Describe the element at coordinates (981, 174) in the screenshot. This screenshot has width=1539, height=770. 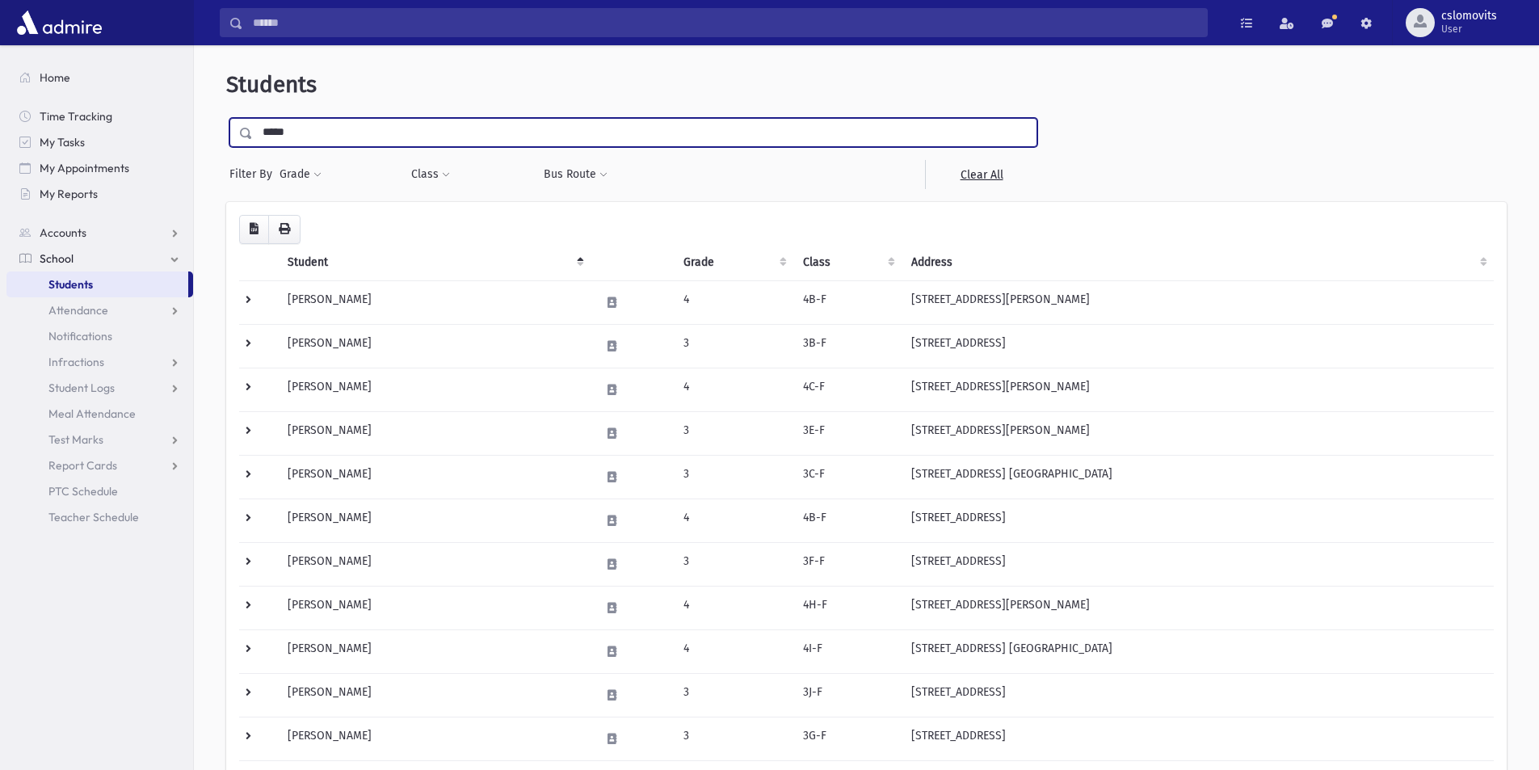
I see `a: Clear All` at that location.